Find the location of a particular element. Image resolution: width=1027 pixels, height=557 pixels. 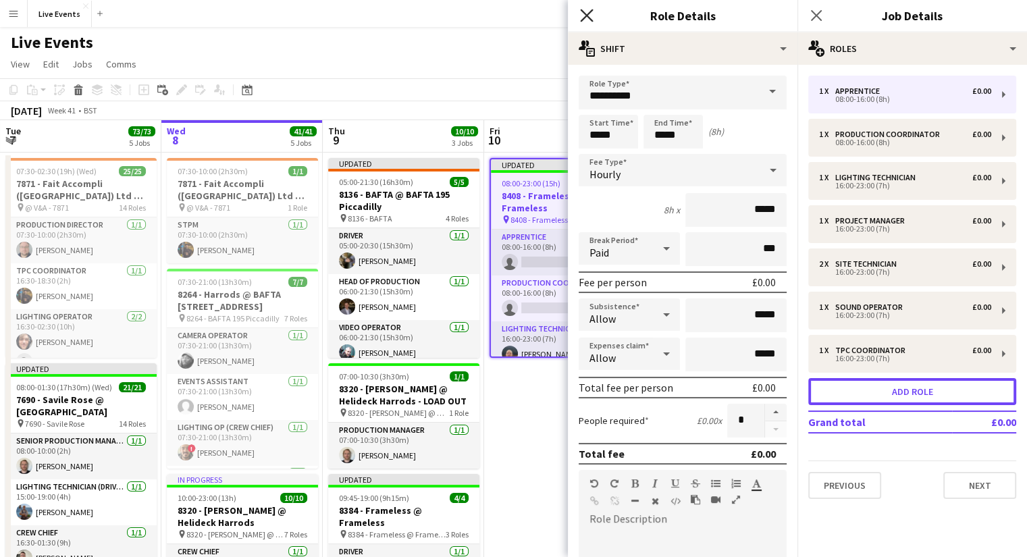

span: 08:00-23:00 (15h) is located at coordinates (531, 183).